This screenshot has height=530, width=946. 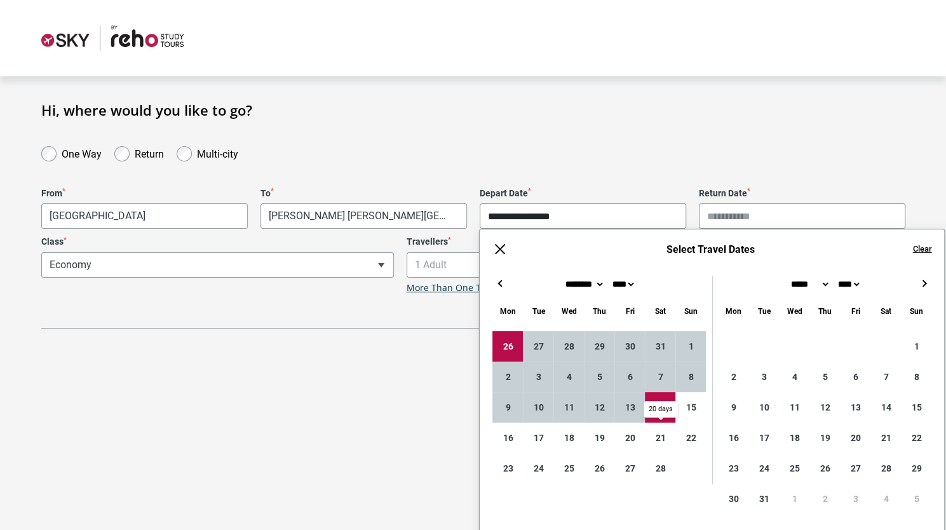 I want to click on div: 23, so click(x=733, y=468).